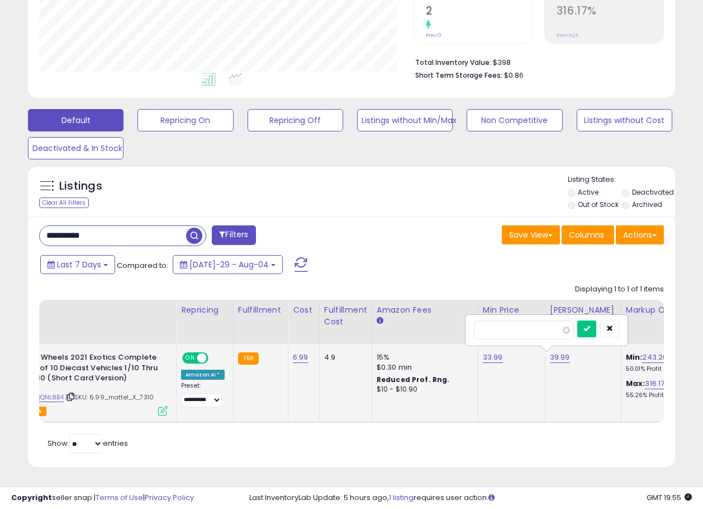 The height and width of the screenshot is (509, 703). Describe the element at coordinates (169, 497) in the screenshot. I see `a: Privacy Policy` at that location.